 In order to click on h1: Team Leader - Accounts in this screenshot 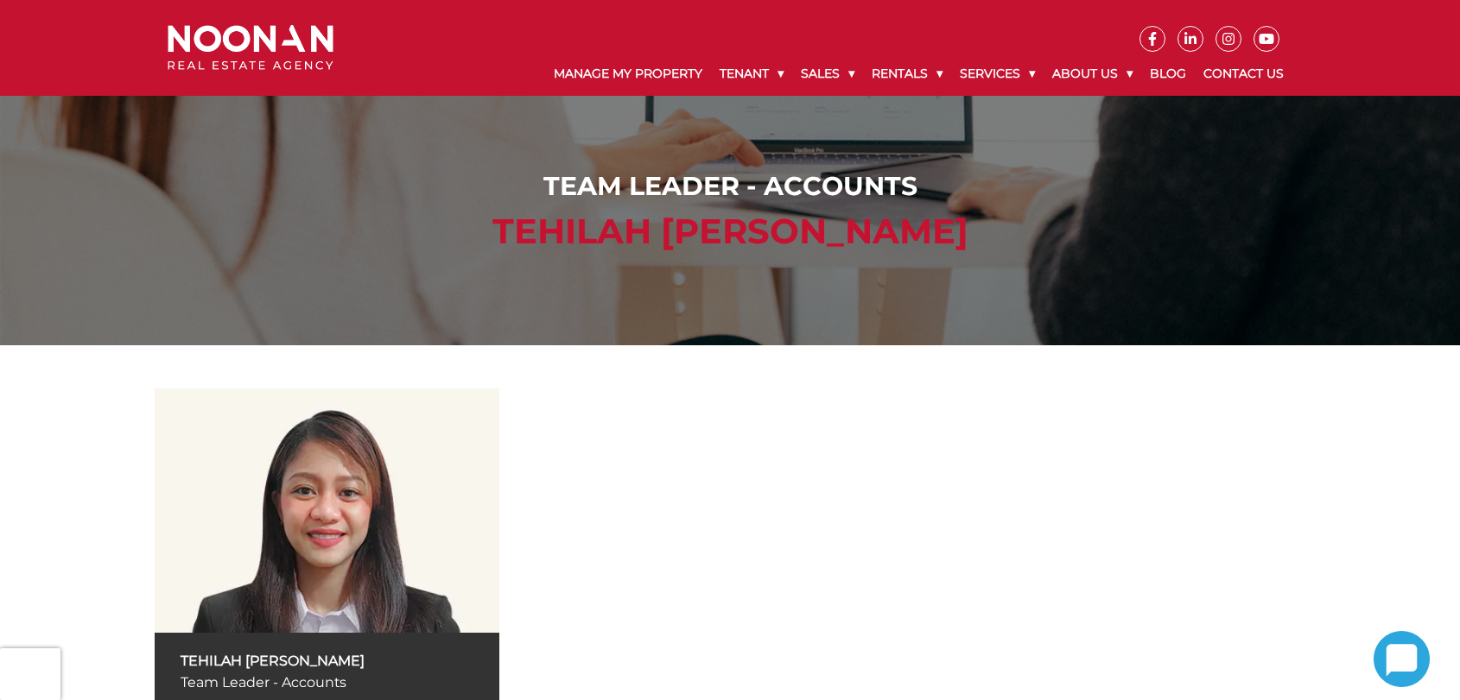, I will do `click(730, 187)`.